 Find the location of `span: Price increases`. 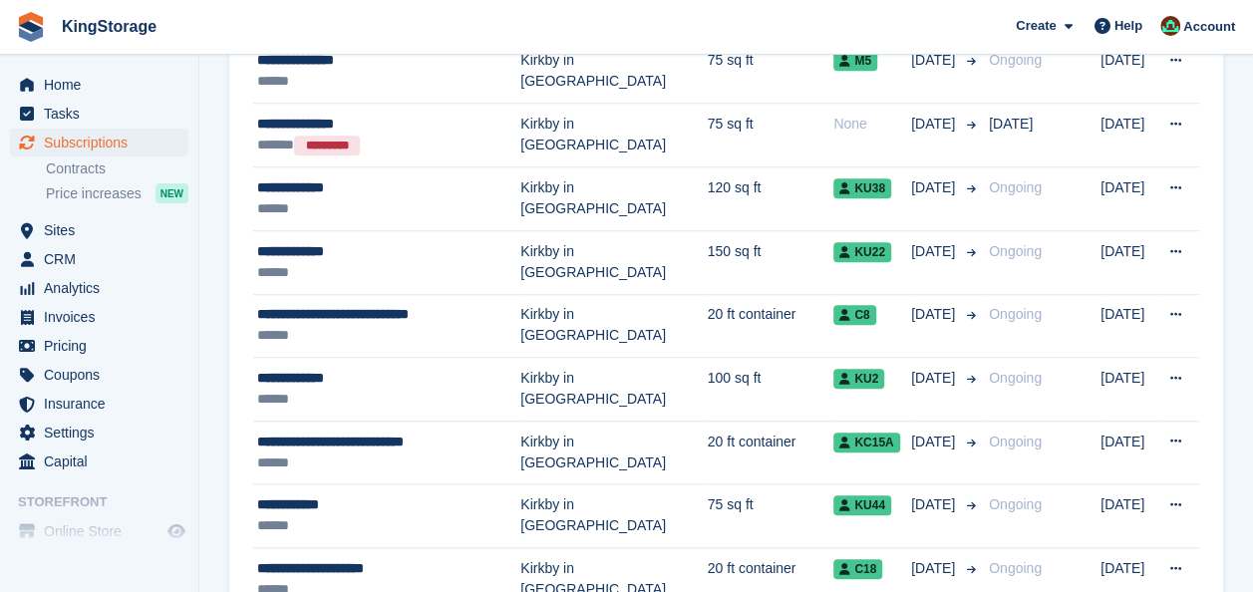

span: Price increases is located at coordinates (94, 193).